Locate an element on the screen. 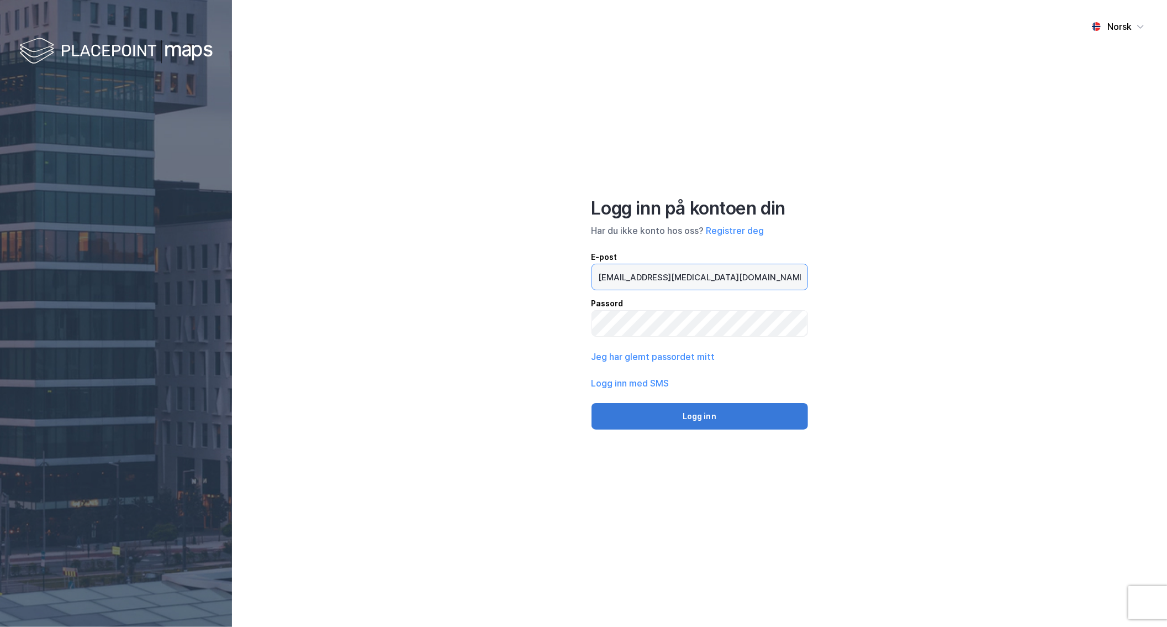 Image resolution: width=1167 pixels, height=627 pixels. div: Kontrollprogram for chat is located at coordinates (1140, 600).